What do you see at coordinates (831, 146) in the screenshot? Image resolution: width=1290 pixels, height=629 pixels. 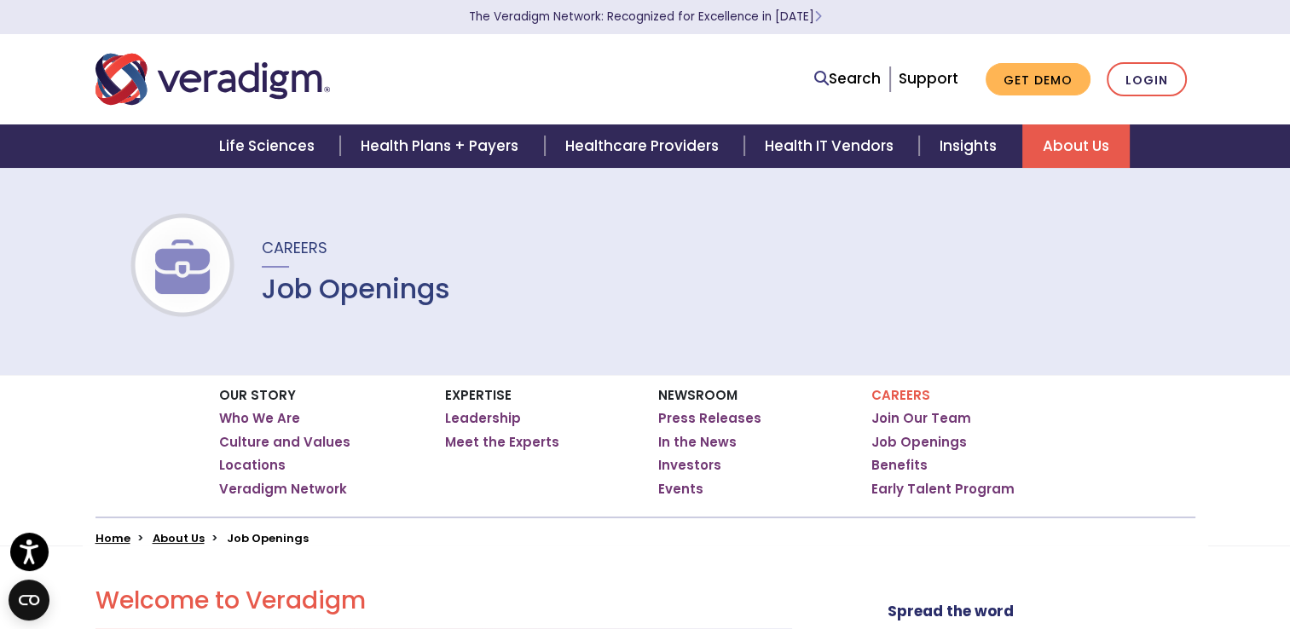 I see `a: Health IT Vendors` at bounding box center [831, 146].